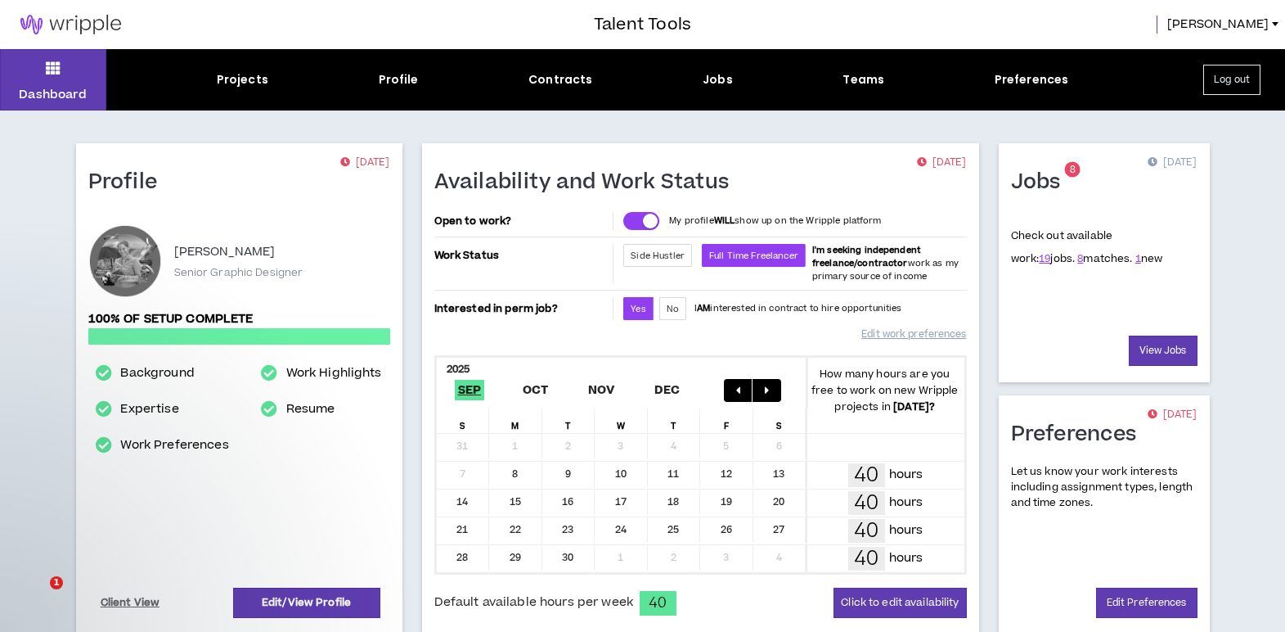 This screenshot has width=1285, height=632. What do you see at coordinates (174, 445) in the screenshot?
I see `a: Work Preferences` at bounding box center [174, 445].